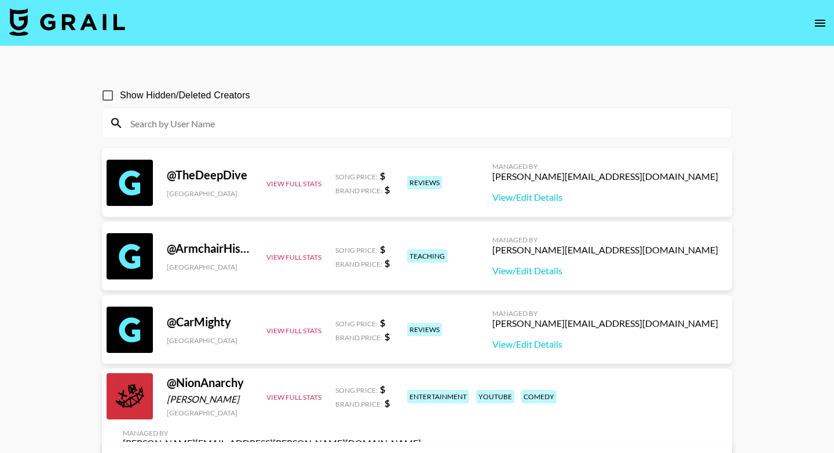 This screenshot has height=453, width=834. What do you see at coordinates (438, 397) in the screenshot?
I see `div: entertainment` at bounding box center [438, 397].